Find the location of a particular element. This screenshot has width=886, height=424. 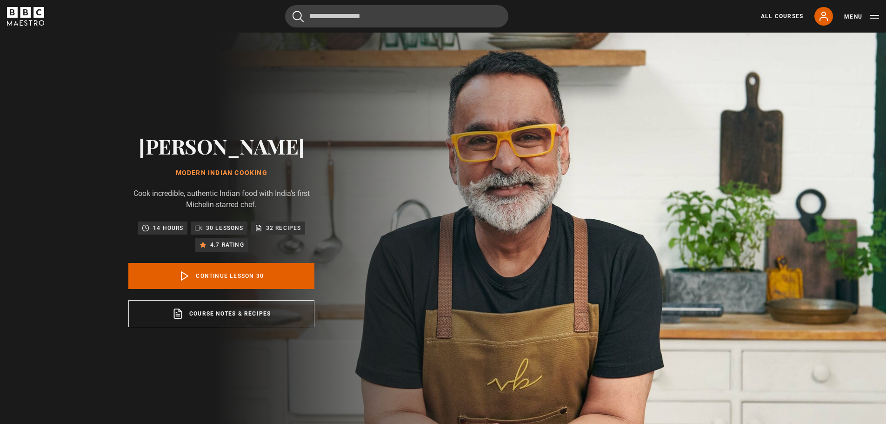

button: Toggle navigation is located at coordinates (861, 17).